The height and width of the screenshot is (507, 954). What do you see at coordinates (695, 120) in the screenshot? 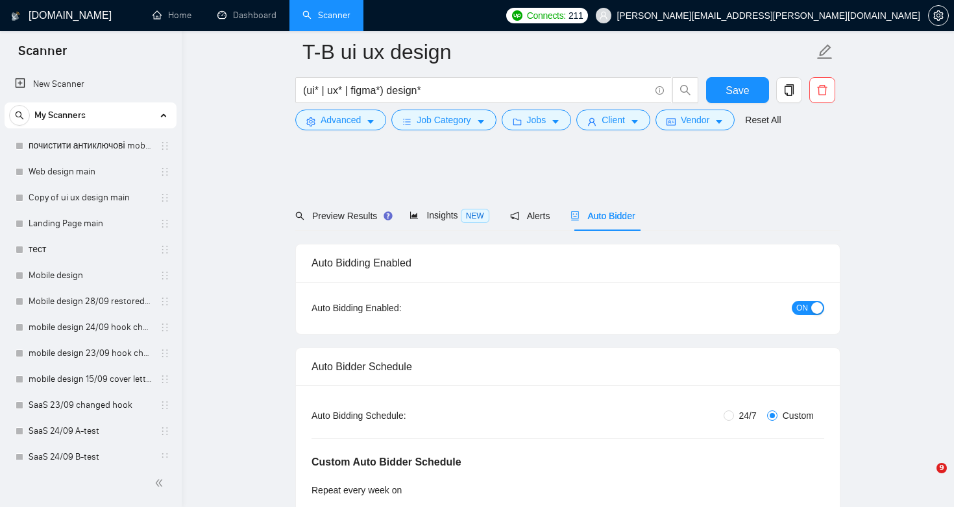
I see `span: Vendor` at bounding box center [695, 120].